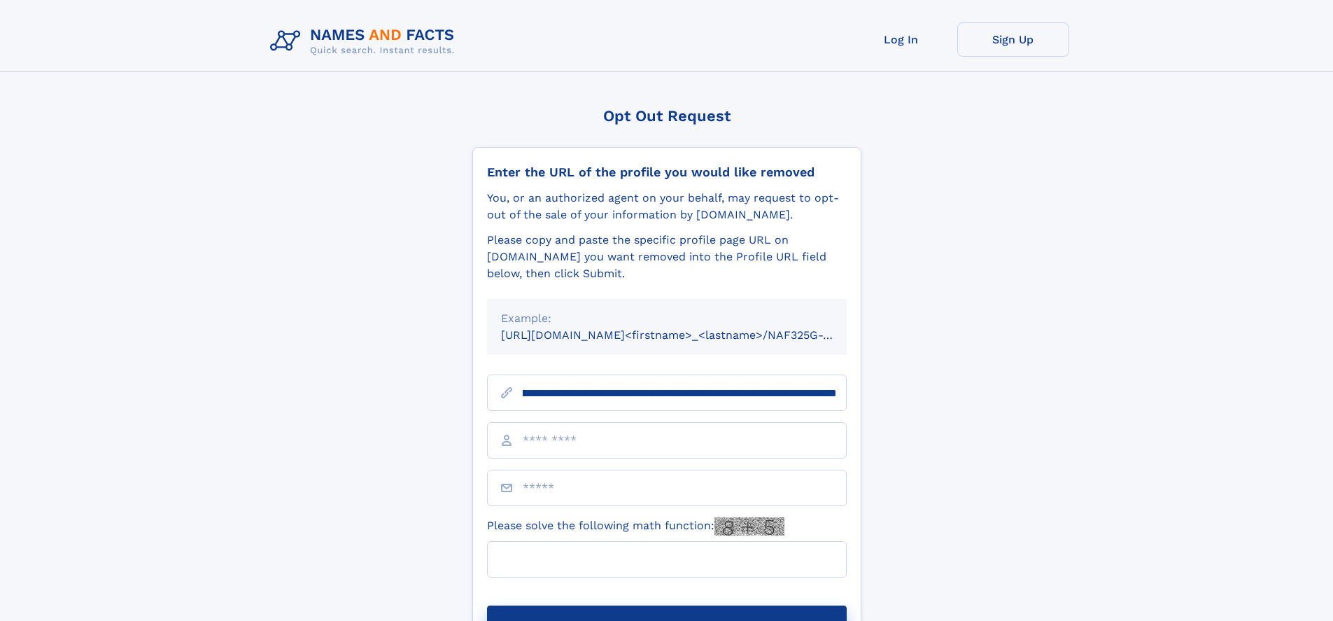 The image size is (1333, 621). I want to click on img: Logo Names and Facts, so click(365, 41).